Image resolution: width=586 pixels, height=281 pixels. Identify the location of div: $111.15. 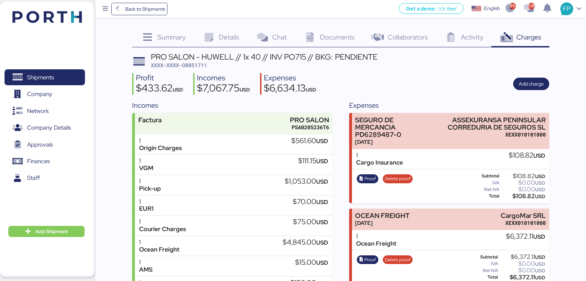
(313, 161).